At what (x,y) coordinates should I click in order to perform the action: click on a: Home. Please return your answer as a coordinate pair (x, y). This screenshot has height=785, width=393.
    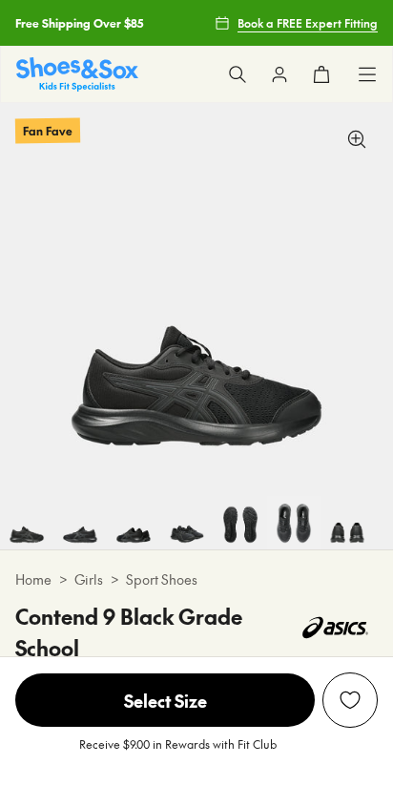
    Looking at the image, I should click on (33, 579).